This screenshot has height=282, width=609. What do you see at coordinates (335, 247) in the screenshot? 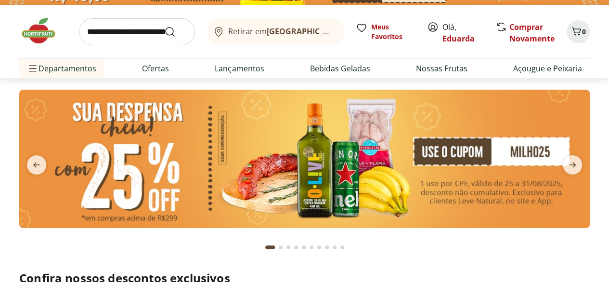
I see `button: Go to page 9 from fs-carousel` at bounding box center [335, 247].